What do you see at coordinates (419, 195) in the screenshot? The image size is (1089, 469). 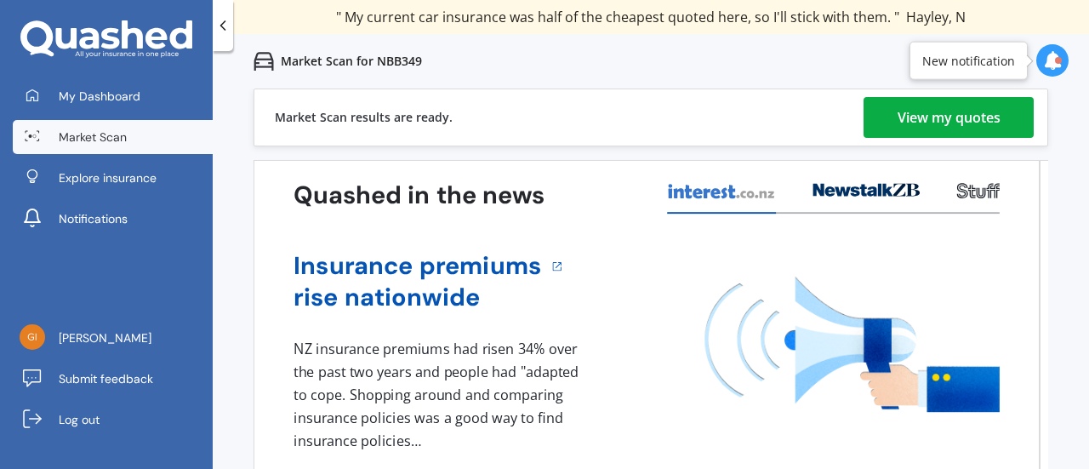 I see `h3: Quashed in the news` at bounding box center [419, 195].